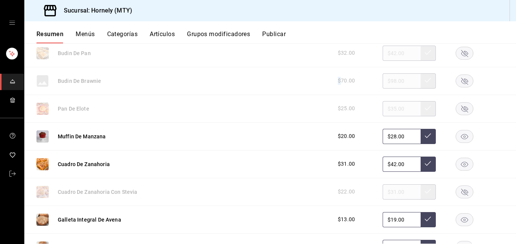 This screenshot has width=516, height=244. Describe the element at coordinates (82, 136) in the screenshot. I see `button: Muffin De Manzana` at that location.